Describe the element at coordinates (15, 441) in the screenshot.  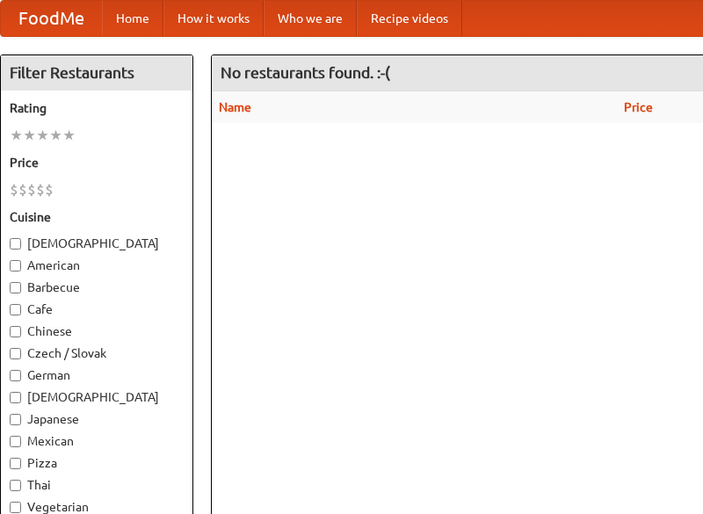
I see `input: Mexican` at that location.